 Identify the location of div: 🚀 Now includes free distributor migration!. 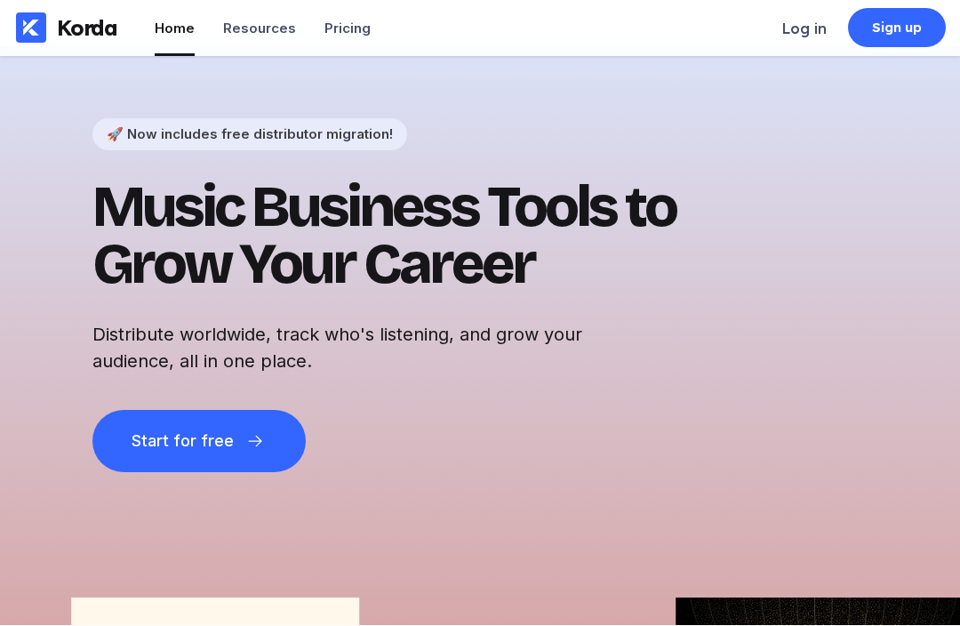
(250, 134).